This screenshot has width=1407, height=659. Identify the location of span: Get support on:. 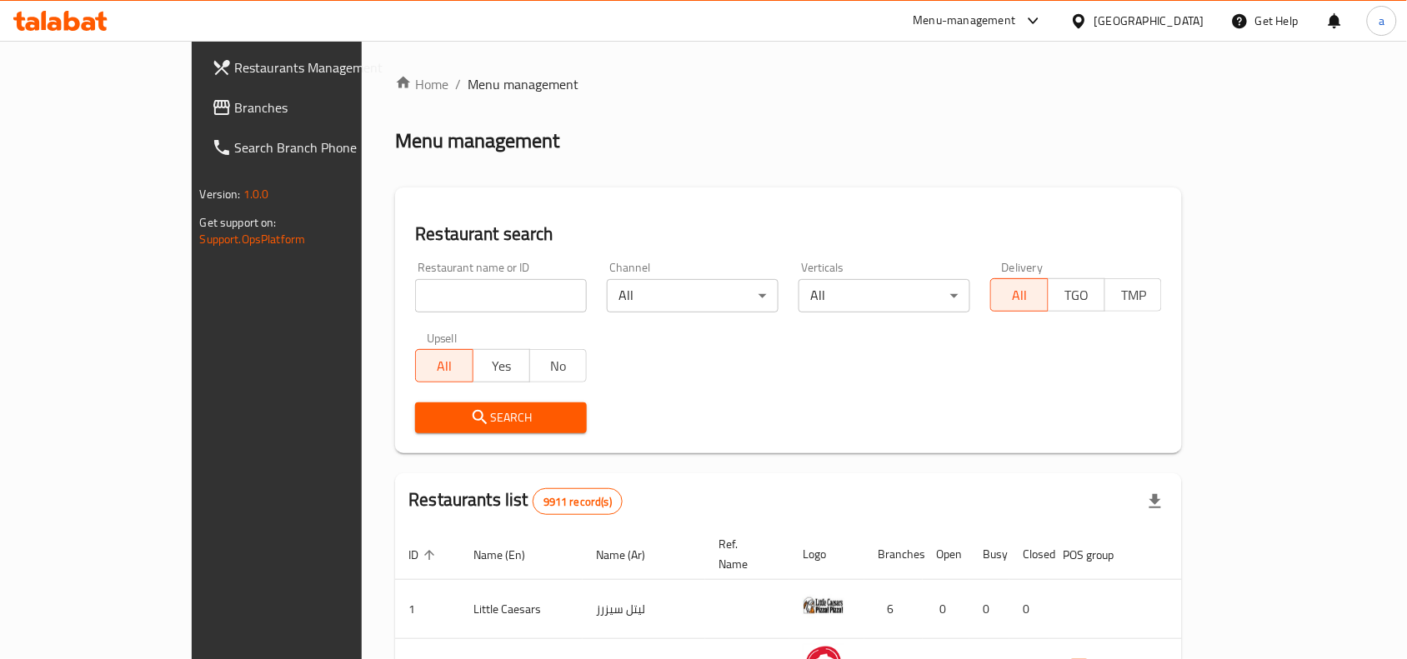
(238, 222).